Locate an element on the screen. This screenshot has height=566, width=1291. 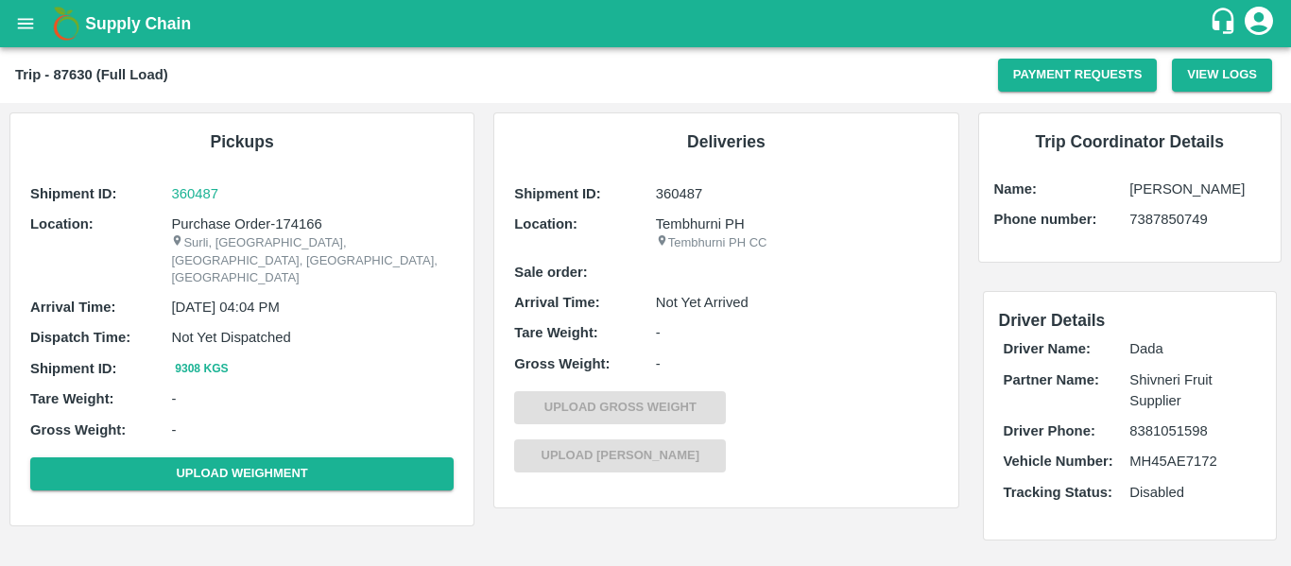
p: Tembhurni PH CC is located at coordinates (797, 243).